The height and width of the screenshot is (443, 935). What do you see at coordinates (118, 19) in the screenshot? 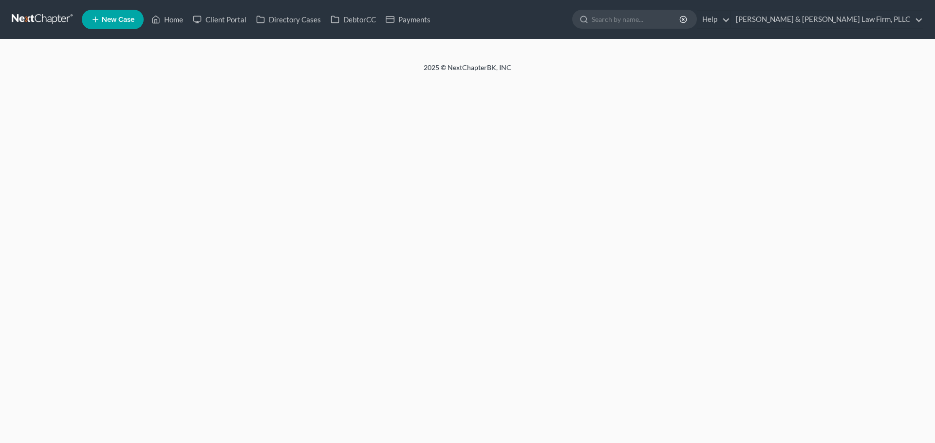
I see `span: New Case` at bounding box center [118, 19].